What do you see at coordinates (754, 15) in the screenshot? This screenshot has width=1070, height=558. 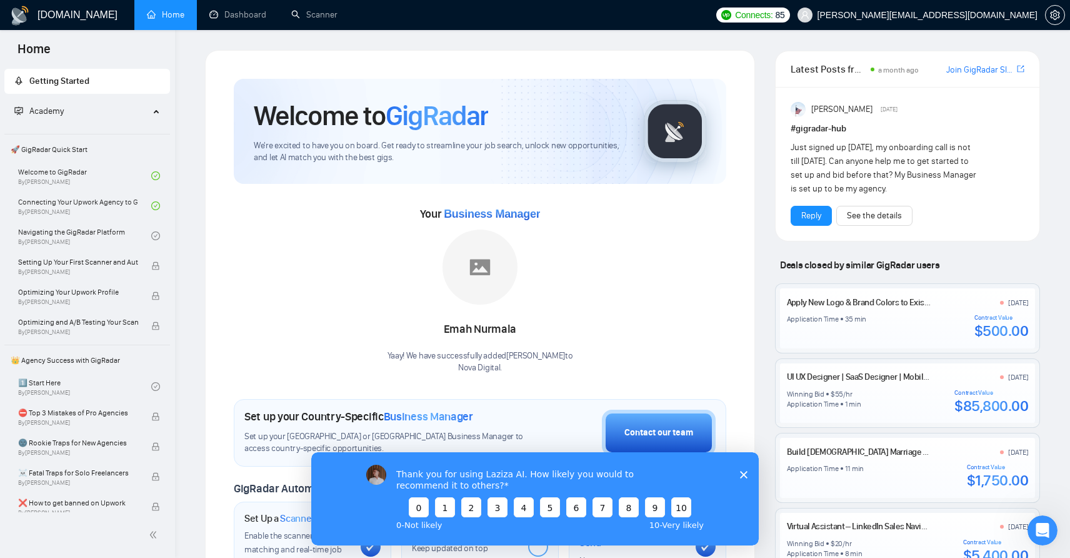 I see `span: Connects:` at bounding box center [754, 15].